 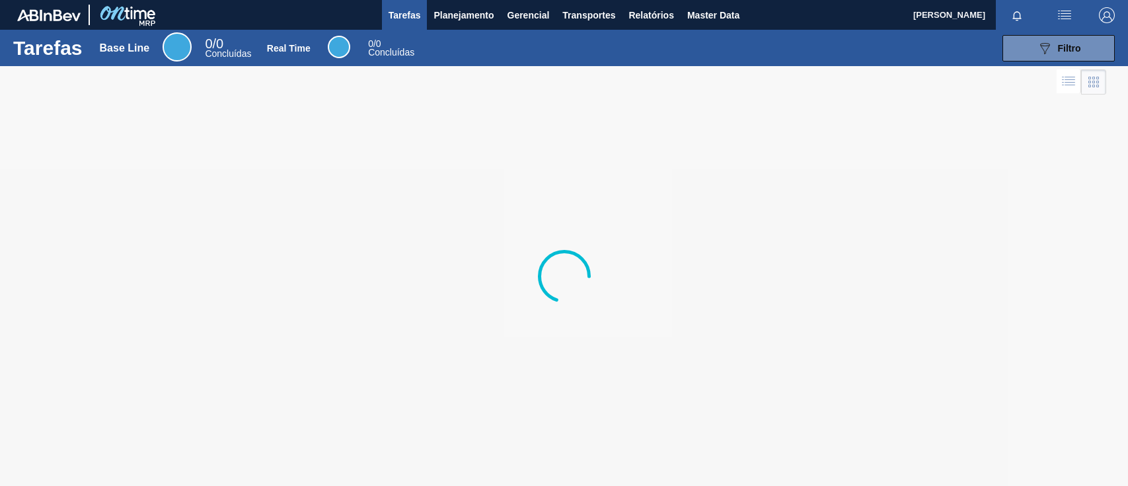 I want to click on img: Logout, so click(x=1107, y=15).